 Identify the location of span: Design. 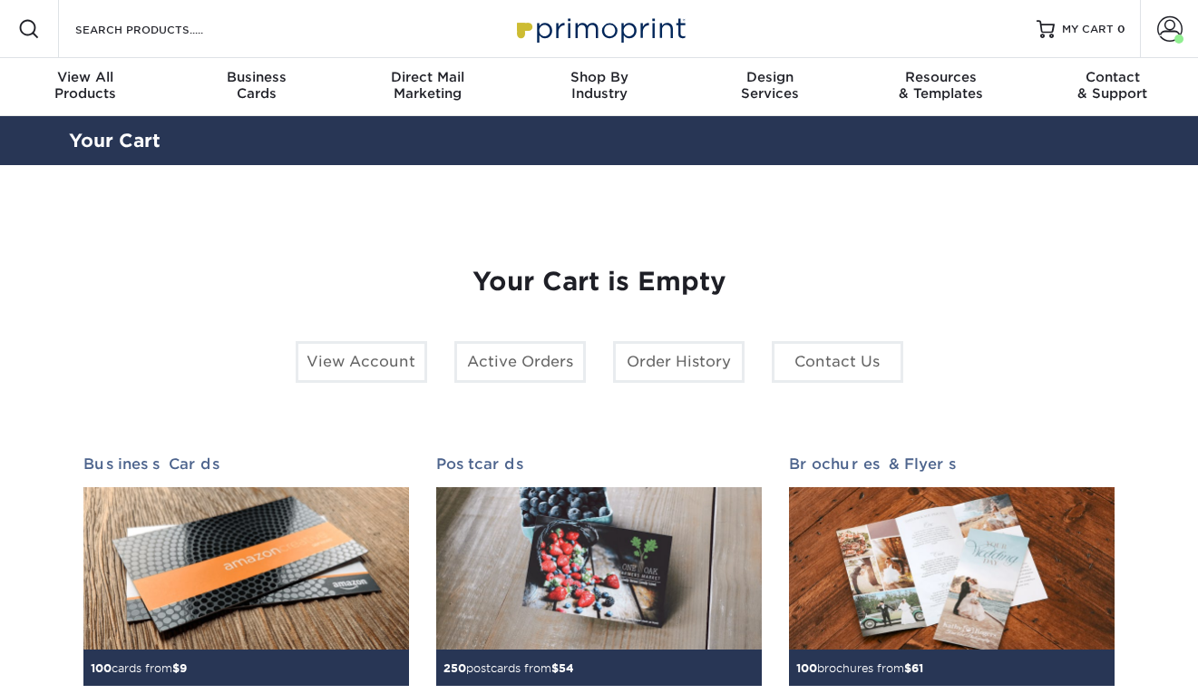
(770, 77).